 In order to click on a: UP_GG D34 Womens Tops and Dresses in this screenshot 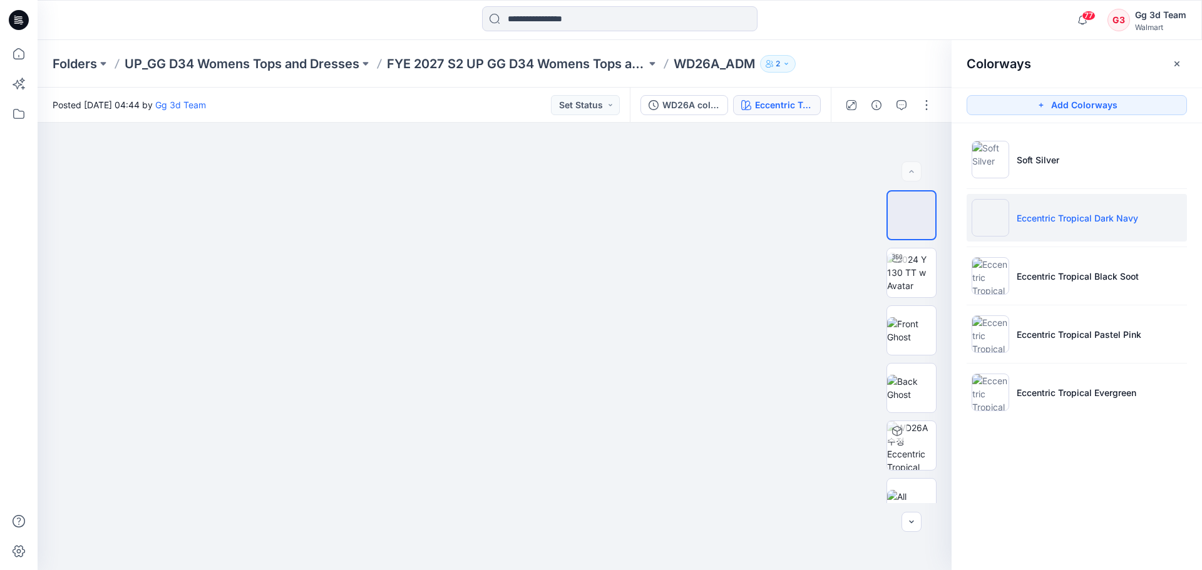, I will do `click(242, 64)`.